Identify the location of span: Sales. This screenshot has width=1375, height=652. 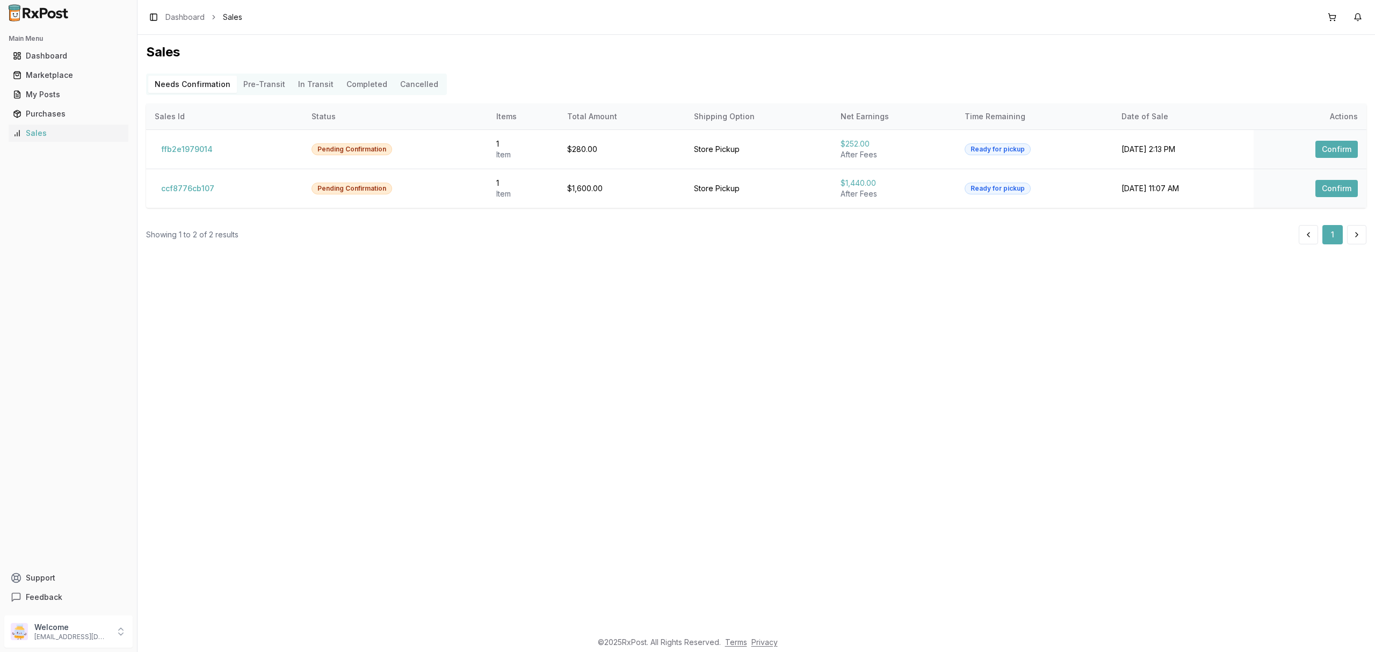
(233, 17).